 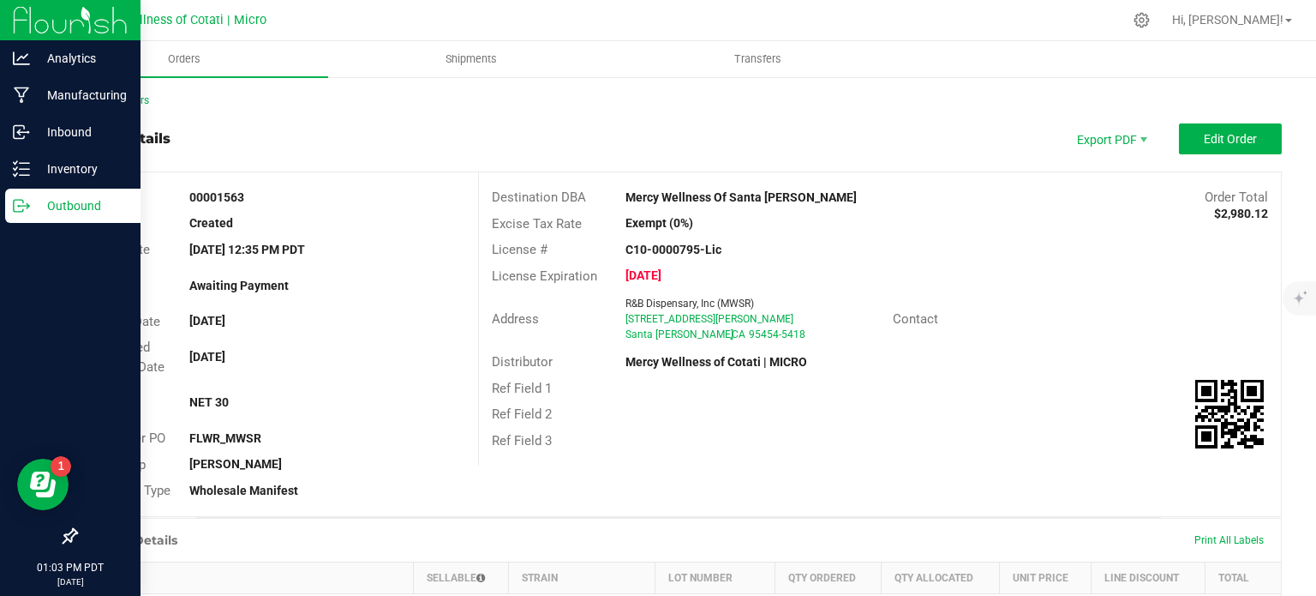 What do you see at coordinates (209, 402) in the screenshot?
I see `strong: NET 30` at bounding box center [209, 402].